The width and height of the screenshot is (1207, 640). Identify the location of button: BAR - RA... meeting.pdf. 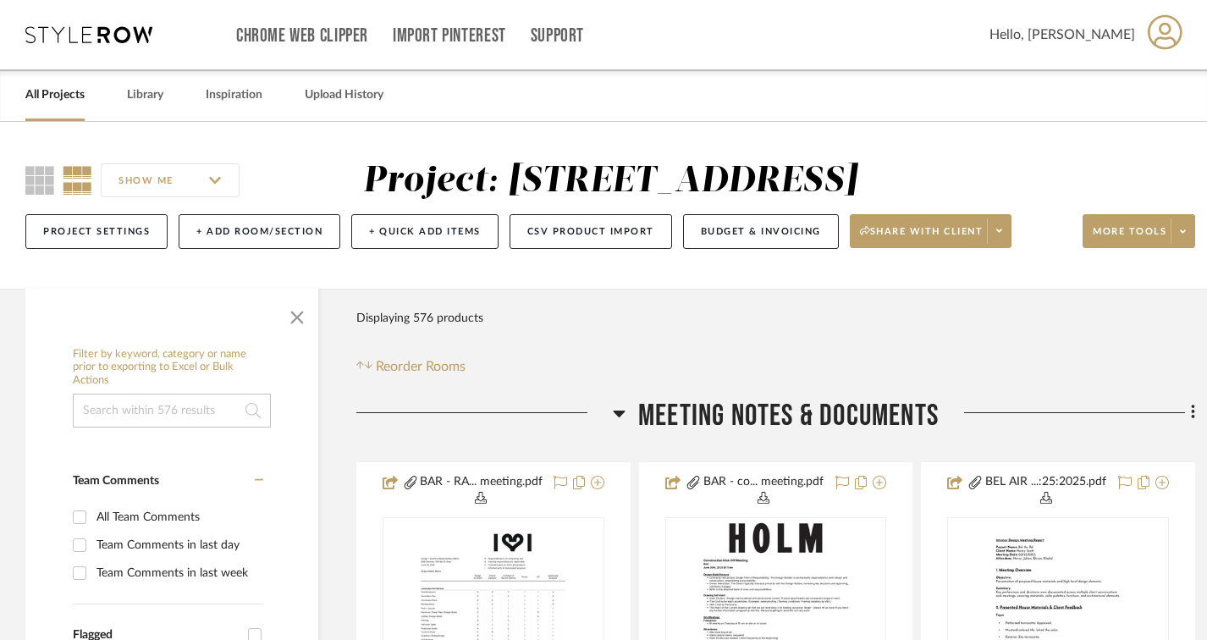
(481, 491).